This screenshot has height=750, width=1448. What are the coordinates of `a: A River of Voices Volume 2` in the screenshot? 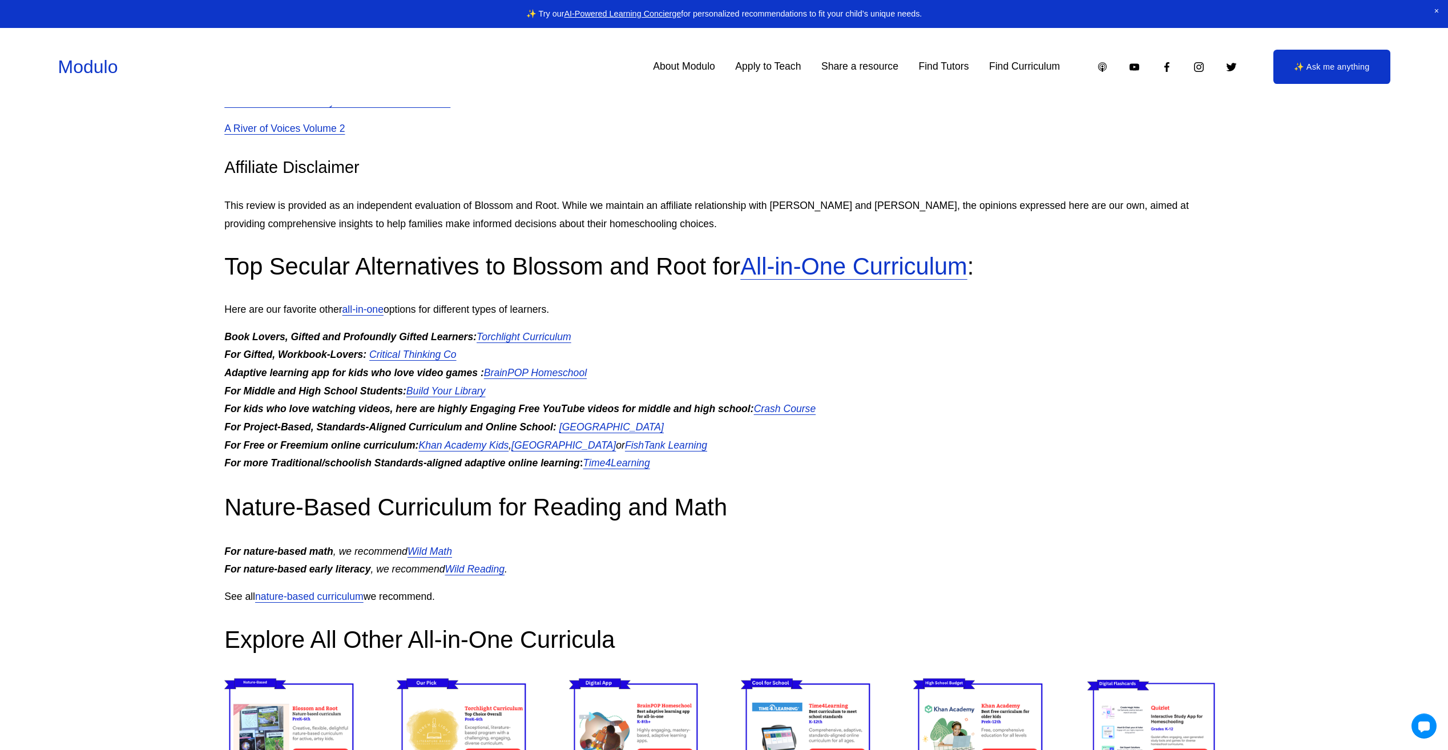 It's located at (284, 128).